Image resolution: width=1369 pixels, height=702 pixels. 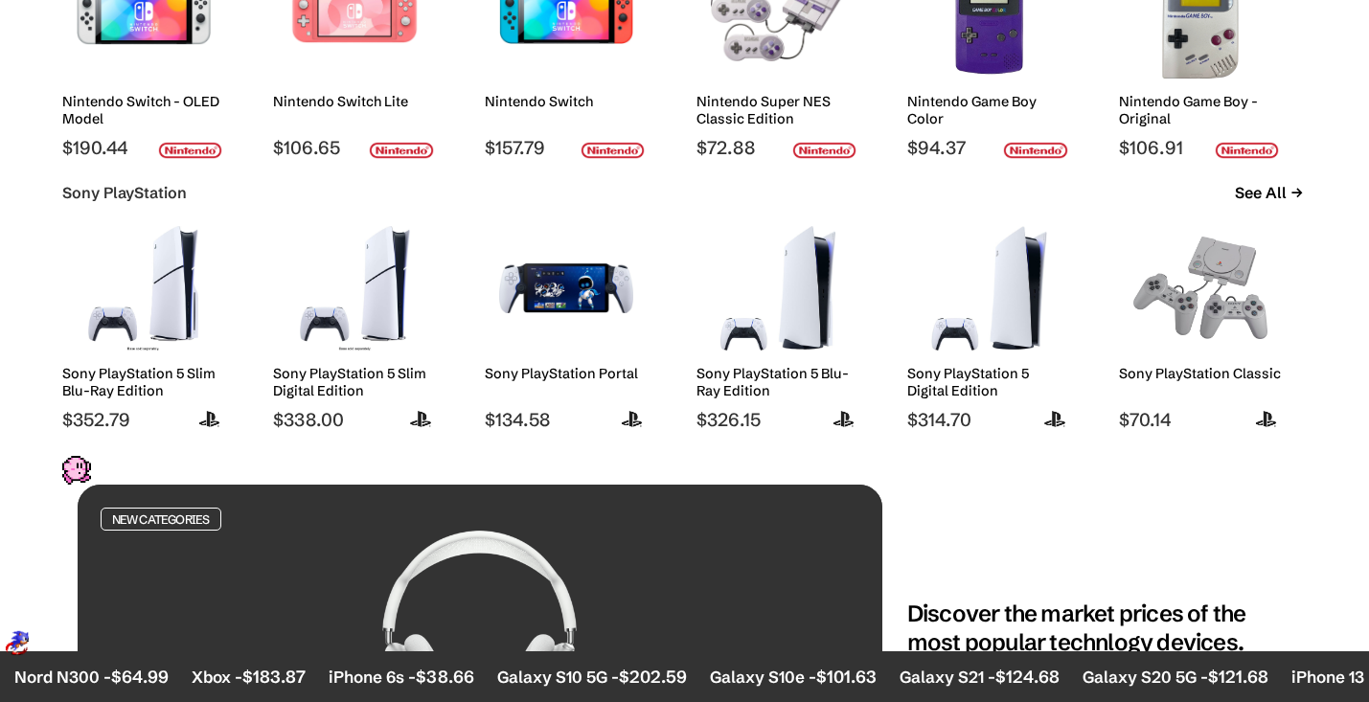 What do you see at coordinates (144, 288) in the screenshot?
I see `img: Sony PlayStation 5 Slim Blu-Ray Edition` at bounding box center [144, 288].